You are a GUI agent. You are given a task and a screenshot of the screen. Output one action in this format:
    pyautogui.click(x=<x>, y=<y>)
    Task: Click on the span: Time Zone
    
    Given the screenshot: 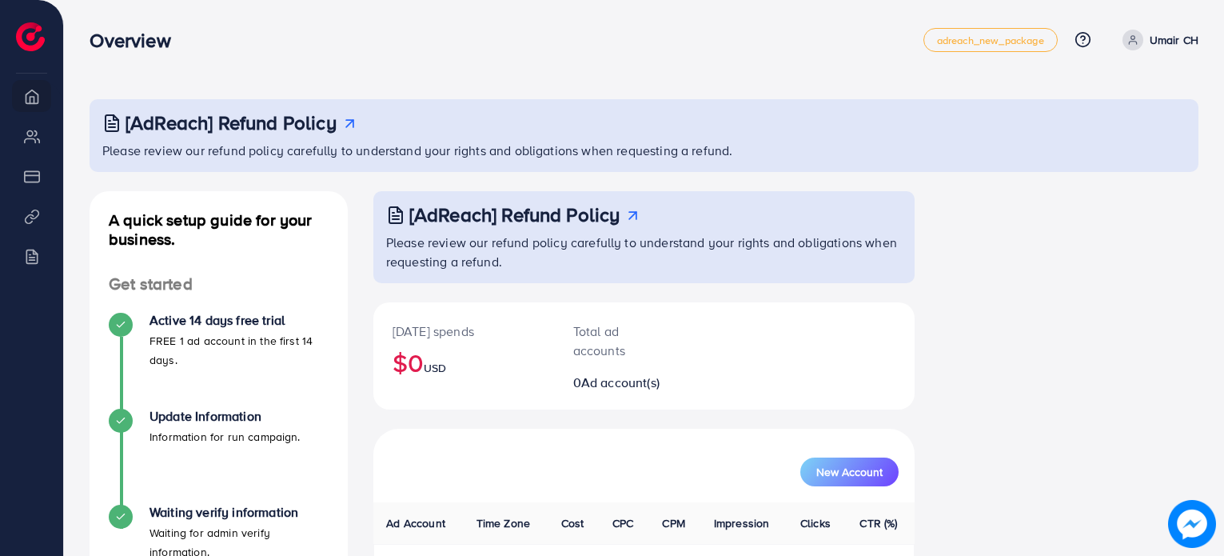 What is the action you would take?
    pyautogui.click(x=503, y=523)
    